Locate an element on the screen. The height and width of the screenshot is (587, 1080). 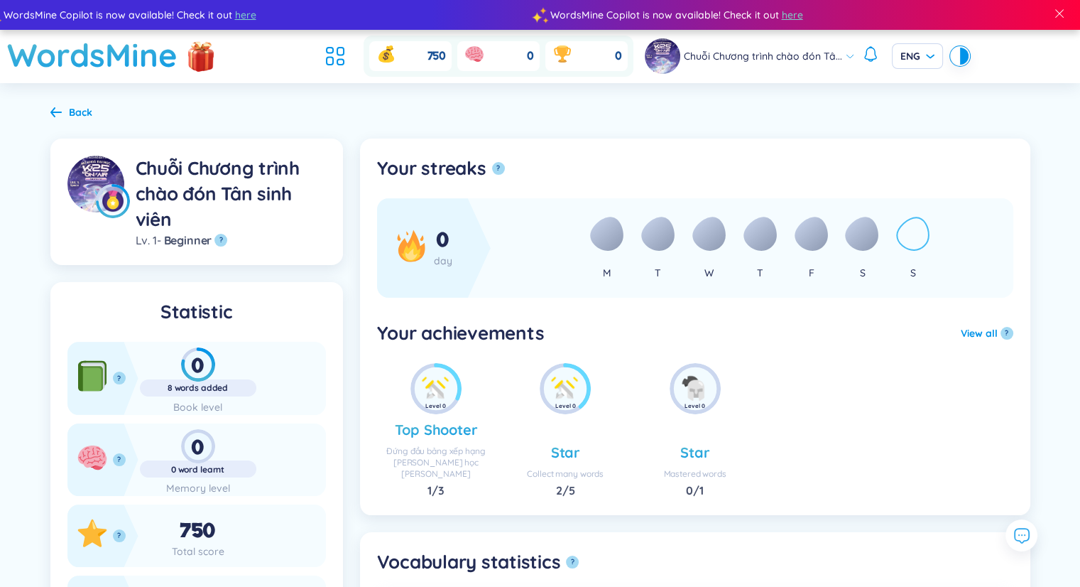
div: M is located at coordinates (607, 273).